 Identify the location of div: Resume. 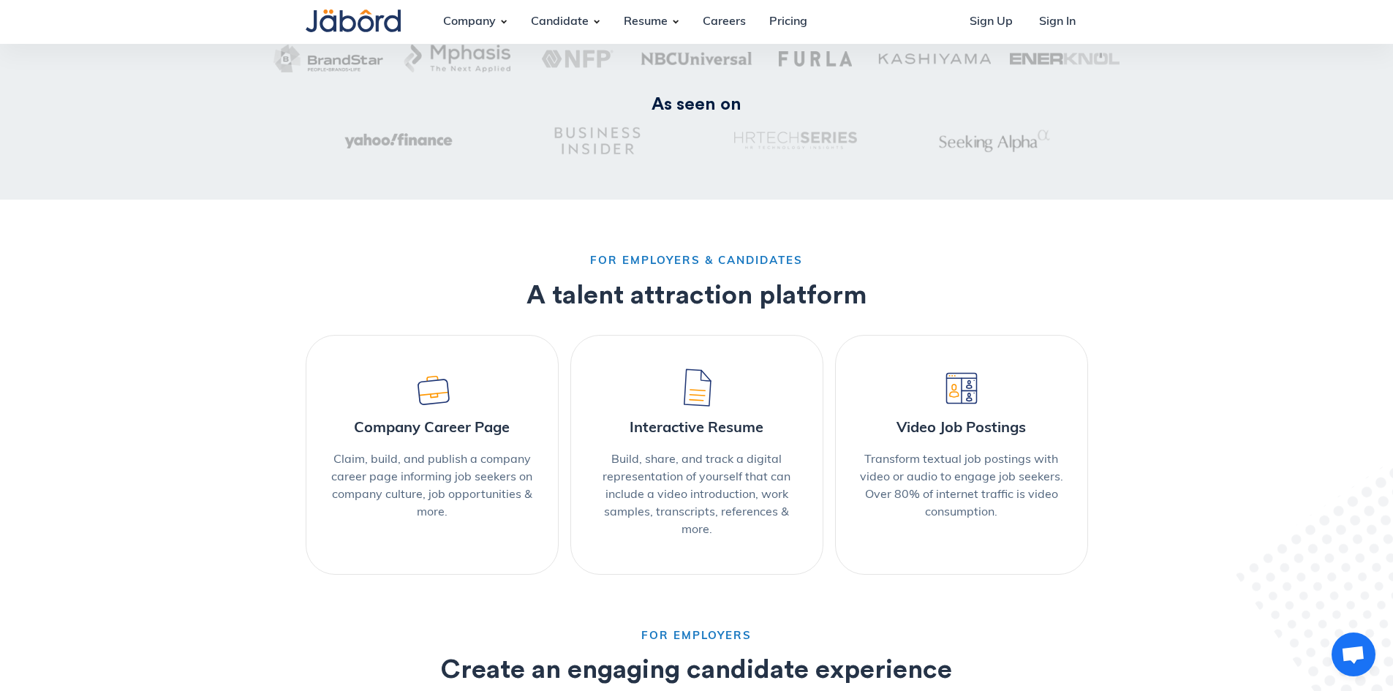
(646, 22).